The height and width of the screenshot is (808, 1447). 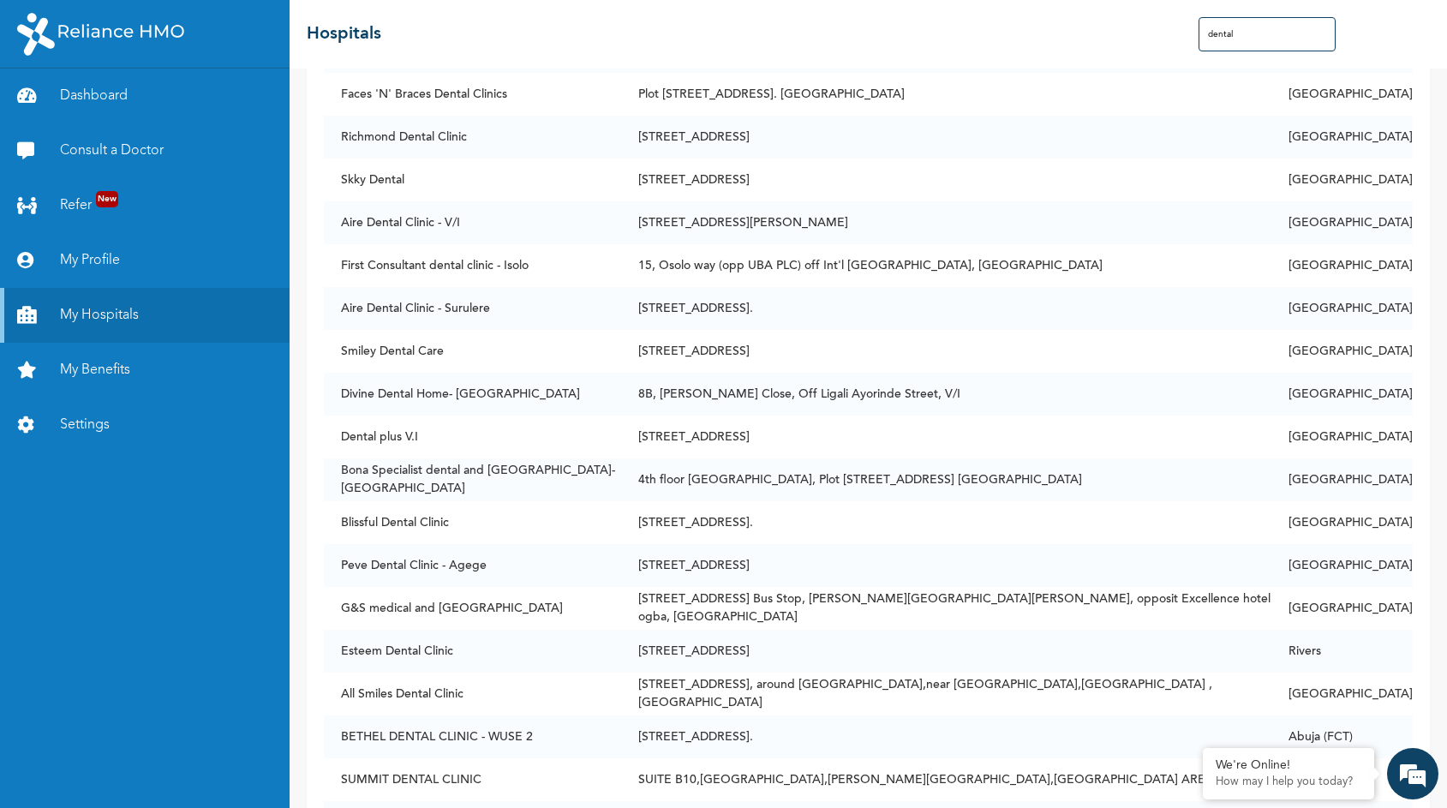 I want to click on div: kolade.akintola, so click(x=166, y=428).